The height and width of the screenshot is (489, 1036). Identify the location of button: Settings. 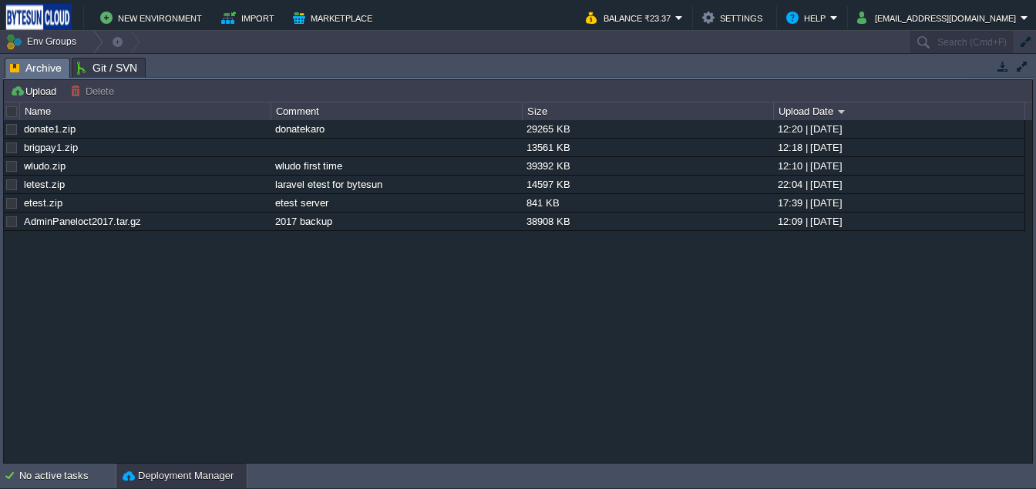
(734, 18).